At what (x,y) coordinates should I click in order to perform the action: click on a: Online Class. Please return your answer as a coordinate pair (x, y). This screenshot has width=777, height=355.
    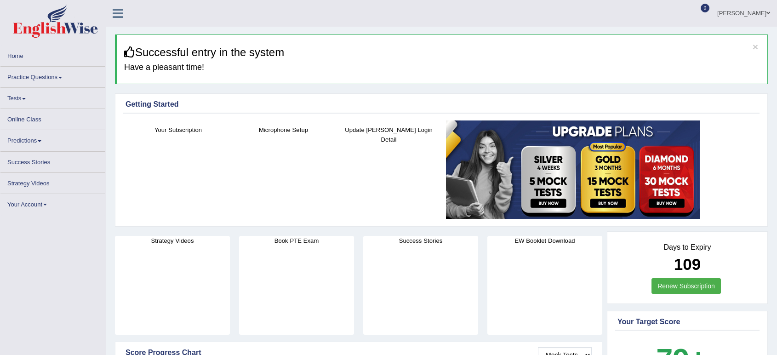
    Looking at the image, I should click on (53, 118).